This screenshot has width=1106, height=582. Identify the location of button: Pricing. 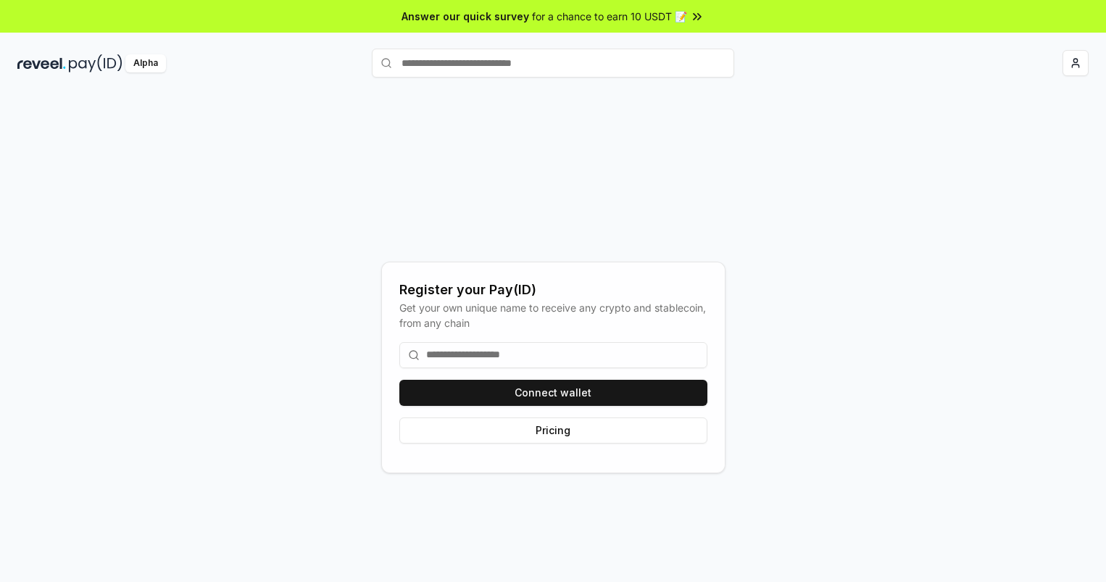
(553, 430).